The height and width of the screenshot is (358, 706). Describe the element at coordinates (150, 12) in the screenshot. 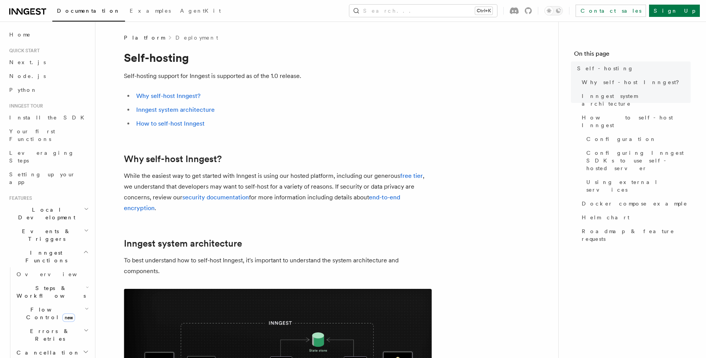

I see `a: Examples` at that location.